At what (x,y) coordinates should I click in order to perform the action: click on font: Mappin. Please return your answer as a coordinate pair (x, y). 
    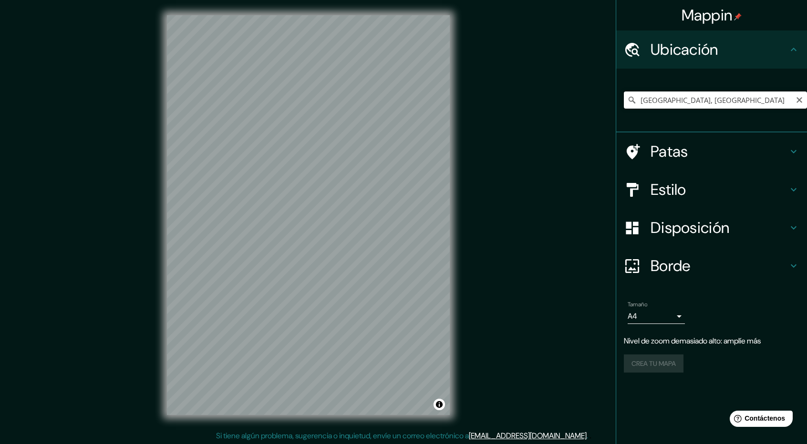
    Looking at the image, I should click on (707, 15).